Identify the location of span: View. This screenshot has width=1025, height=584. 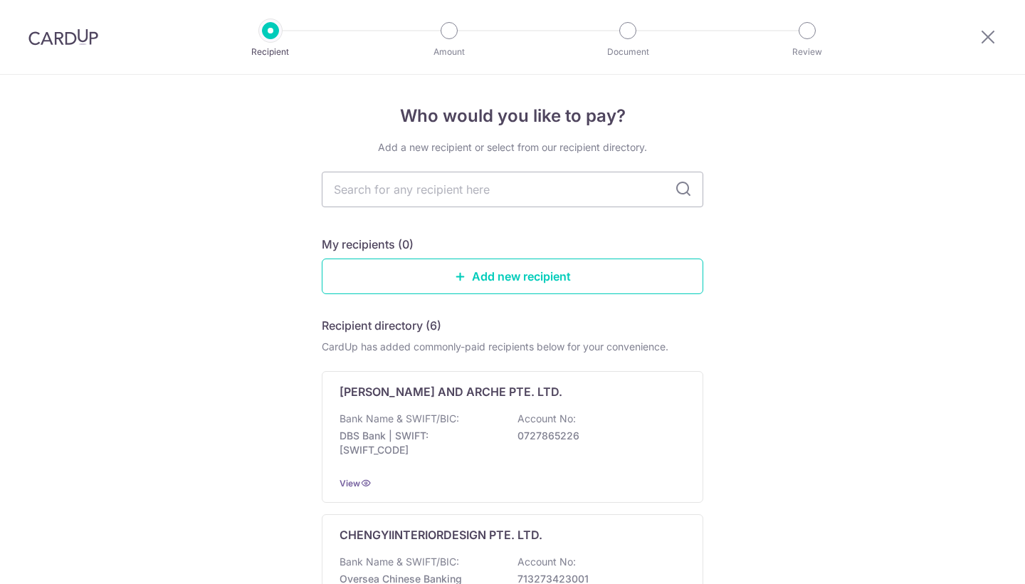
(349, 483).